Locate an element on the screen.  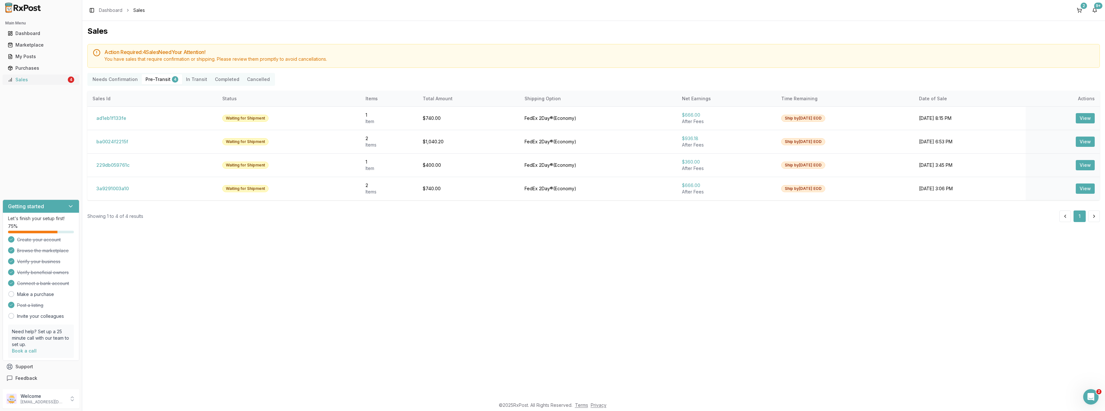
h2: Main Menu is located at coordinates (41, 23).